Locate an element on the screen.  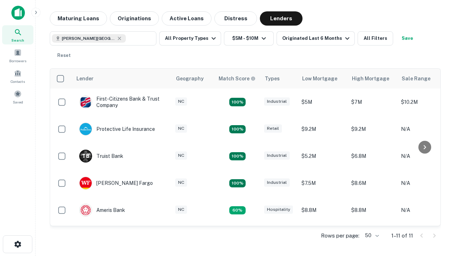
div: Capitalize uses an advanced AI algorithm to match your search with the best lender. The match sco... is located at coordinates (237, 79).